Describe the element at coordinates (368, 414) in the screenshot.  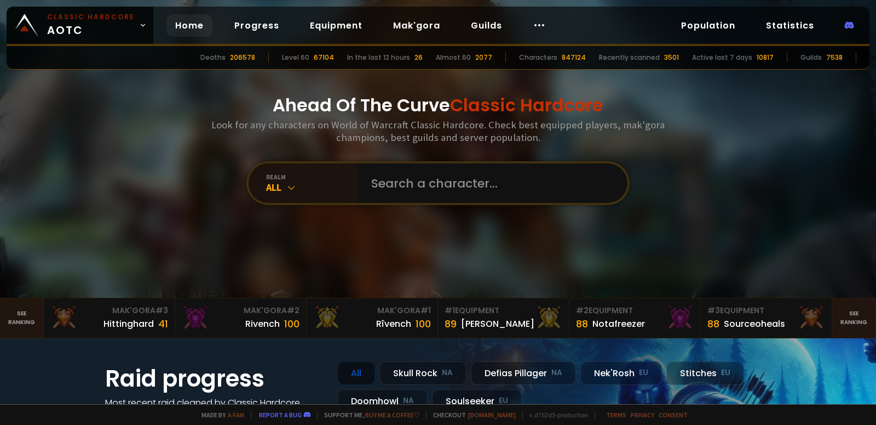
I see `span: Support me,` at that location.